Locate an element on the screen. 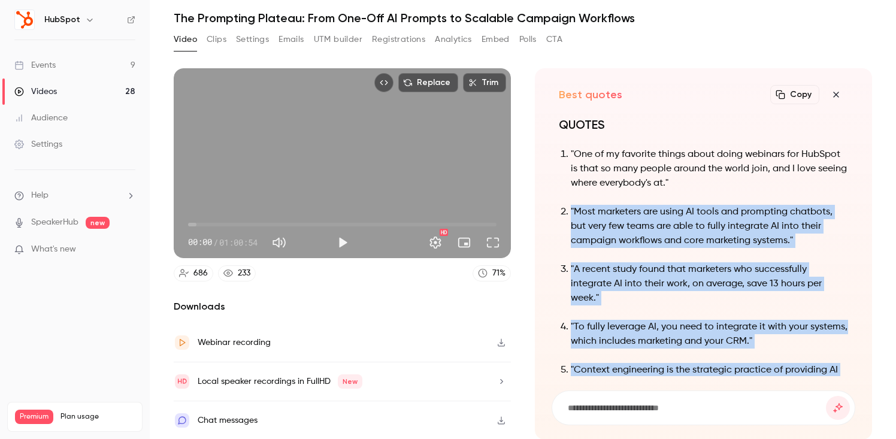  a: 233 is located at coordinates (236, 273).